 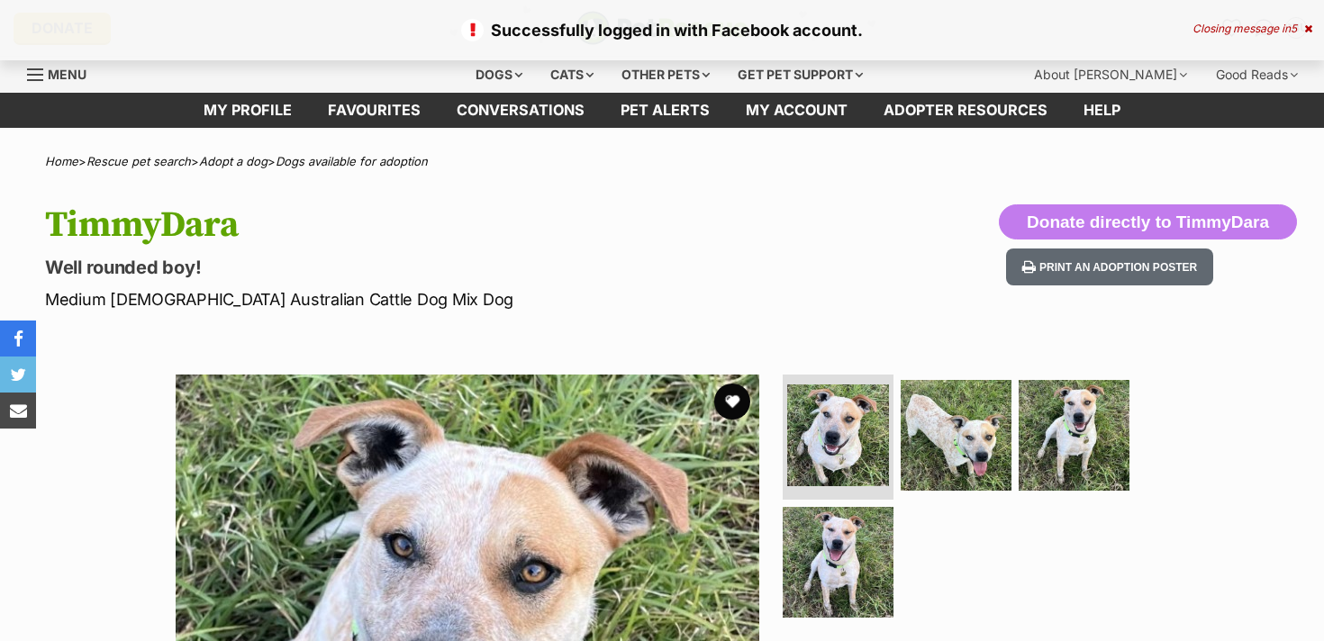 I want to click on h1: TimmyDara, so click(x=426, y=225).